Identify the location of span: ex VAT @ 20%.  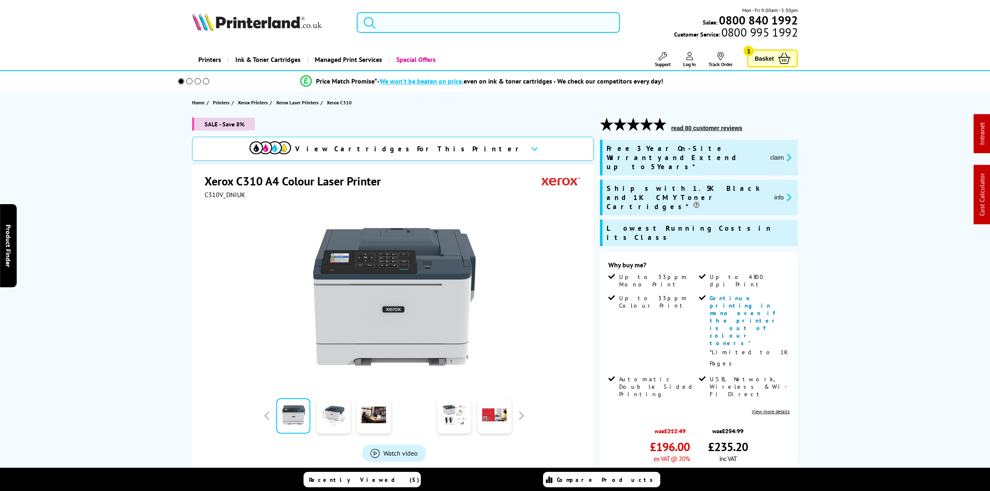
(672, 459).